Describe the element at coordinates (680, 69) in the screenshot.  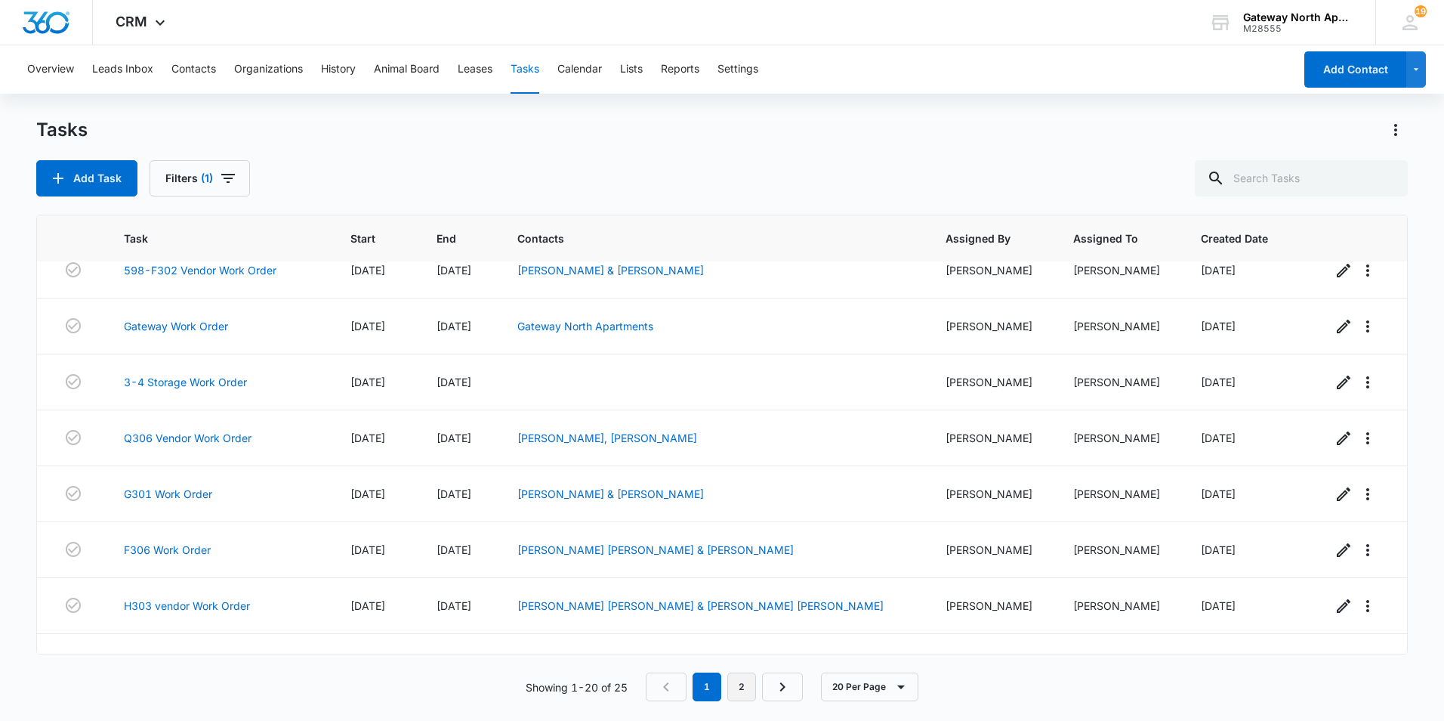
I see `button: Reports` at that location.